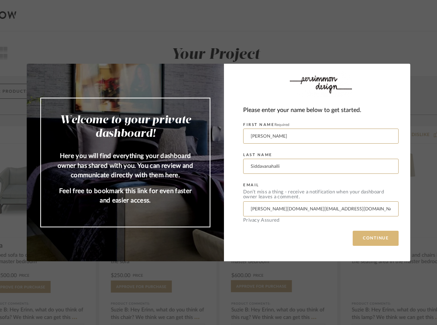 The width and height of the screenshot is (437, 325). What do you see at coordinates (321, 209) in the screenshot?
I see `input: Enter Email` at bounding box center [321, 209].